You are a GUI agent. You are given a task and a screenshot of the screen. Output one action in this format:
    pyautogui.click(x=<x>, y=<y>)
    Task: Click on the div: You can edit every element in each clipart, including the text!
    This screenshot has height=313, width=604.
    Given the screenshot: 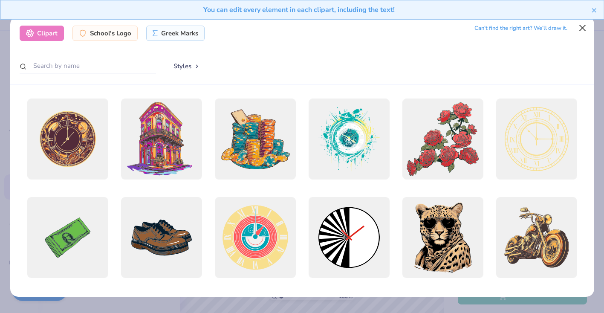 What is the action you would take?
    pyautogui.click(x=299, y=10)
    